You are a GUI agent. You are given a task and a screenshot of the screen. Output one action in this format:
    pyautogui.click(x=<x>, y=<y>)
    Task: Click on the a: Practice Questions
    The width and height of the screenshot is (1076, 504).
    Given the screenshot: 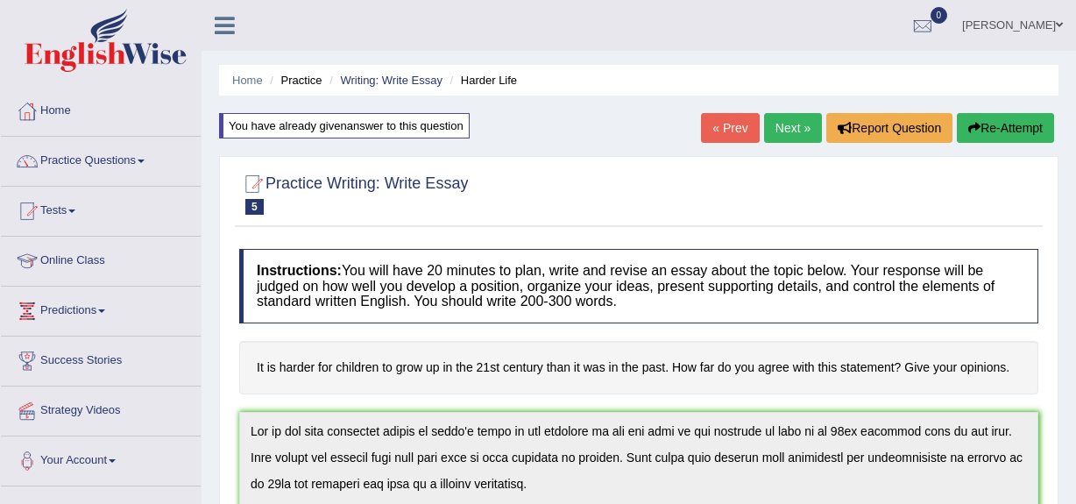 What is the action you would take?
    pyautogui.click(x=101, y=159)
    